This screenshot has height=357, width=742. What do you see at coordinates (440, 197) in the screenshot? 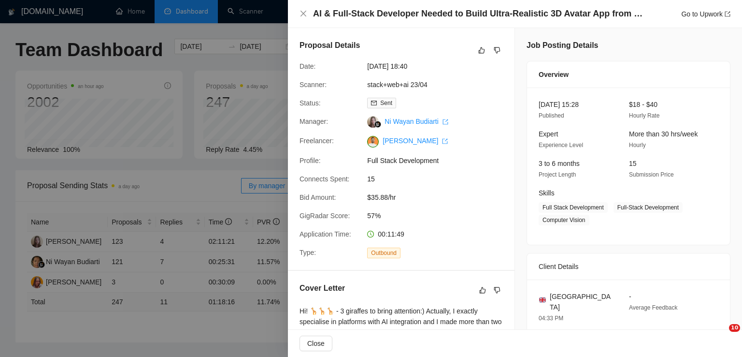
I see `span: $35.88/hr` at bounding box center [440, 197].